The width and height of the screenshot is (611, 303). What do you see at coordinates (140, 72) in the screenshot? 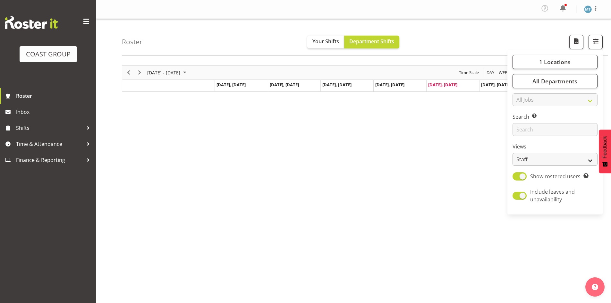
I see `button: Next` at bounding box center [140, 72].